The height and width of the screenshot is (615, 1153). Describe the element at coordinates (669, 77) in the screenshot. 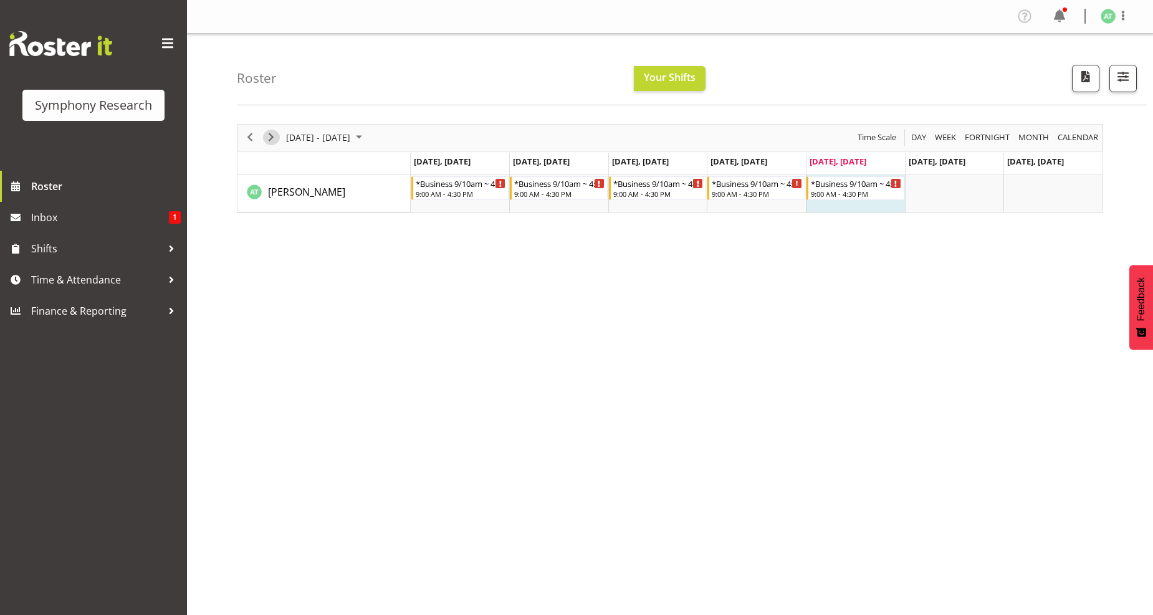

I see `span: Your Shifts` at that location.